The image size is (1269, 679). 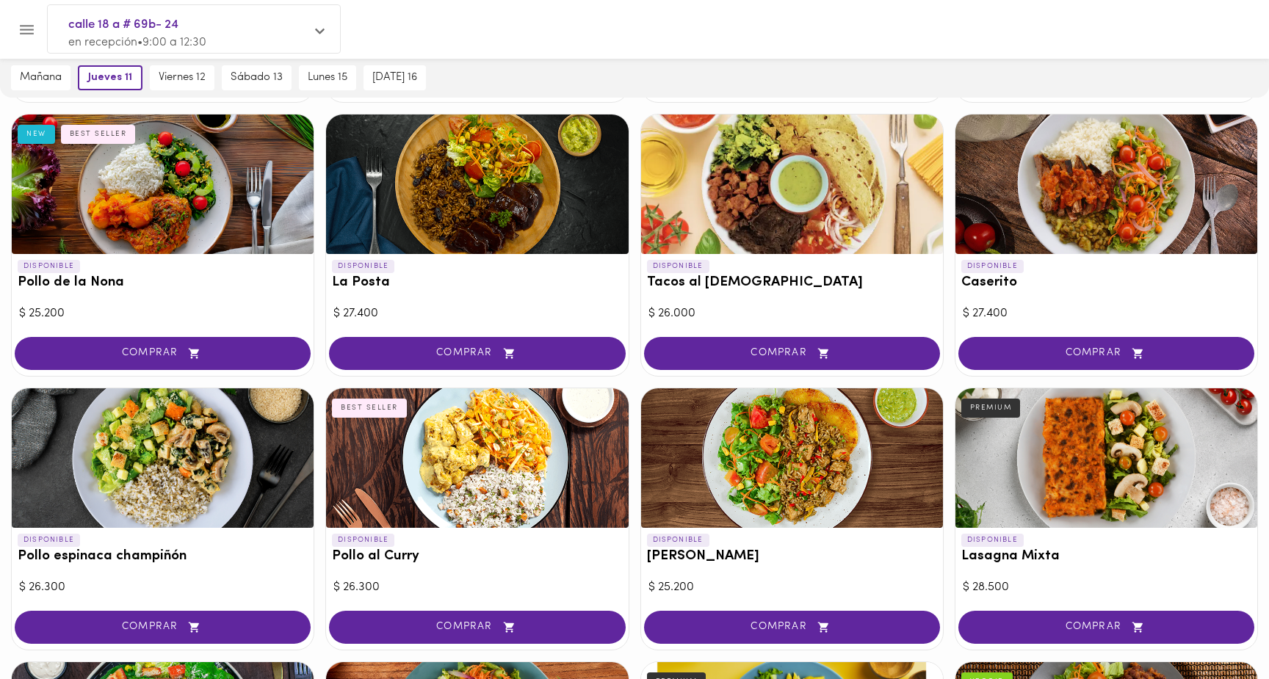 I want to click on button: mañana, so click(x=40, y=78).